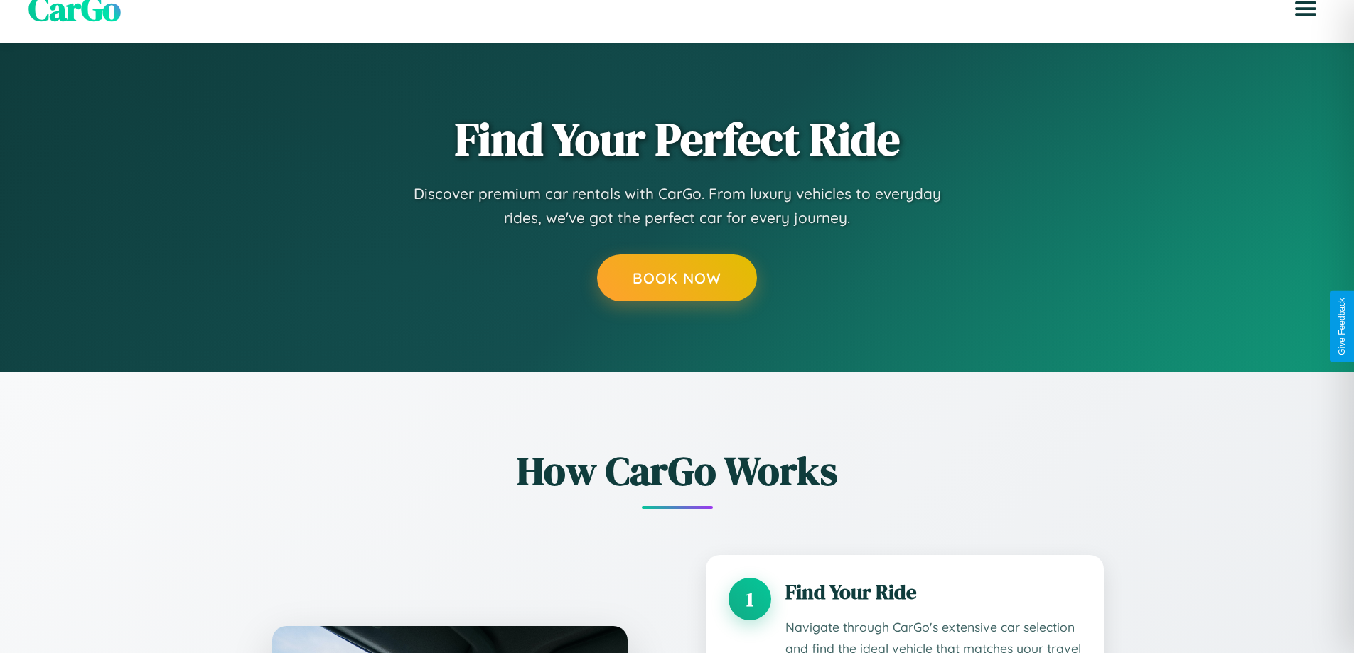 This screenshot has width=1354, height=653. I want to click on h1: Find Your Perfect Ride, so click(677, 139).